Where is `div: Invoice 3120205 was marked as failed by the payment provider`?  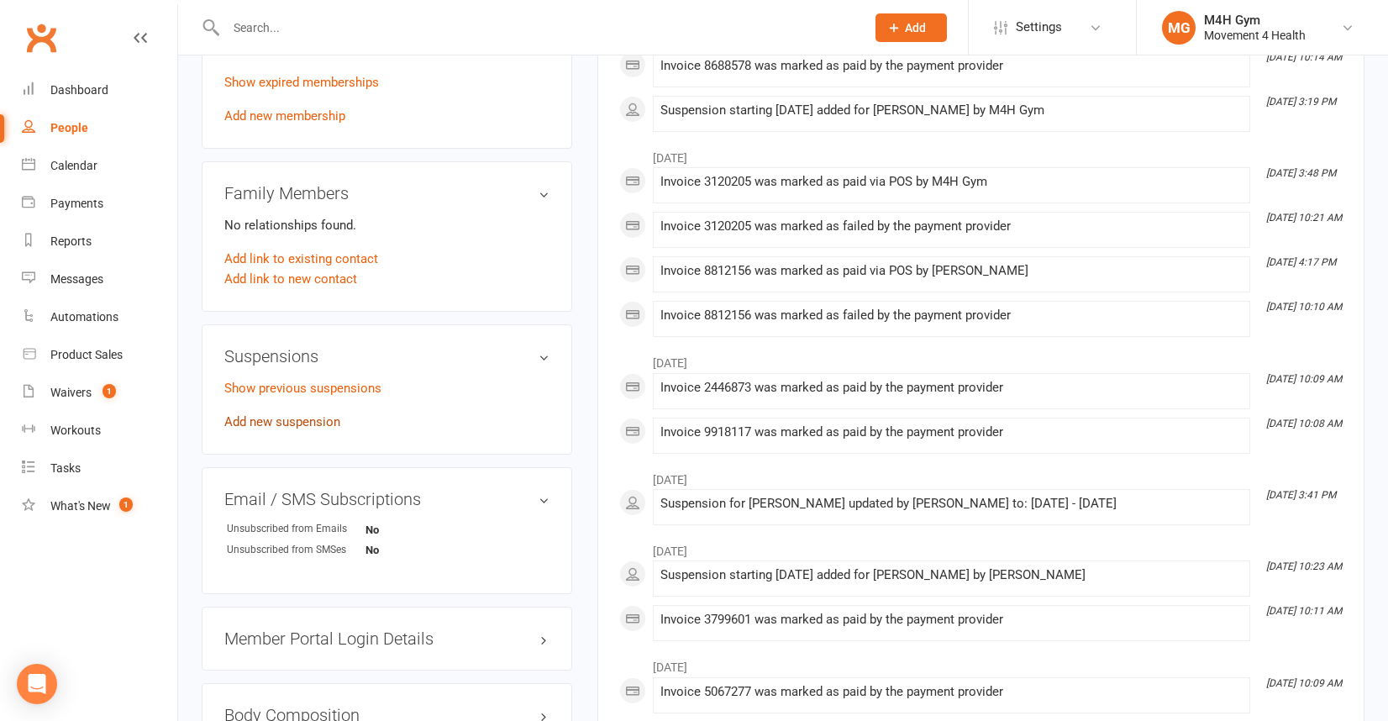
div: Invoice 3120205 was marked as failed by the payment provider is located at coordinates (951, 226).